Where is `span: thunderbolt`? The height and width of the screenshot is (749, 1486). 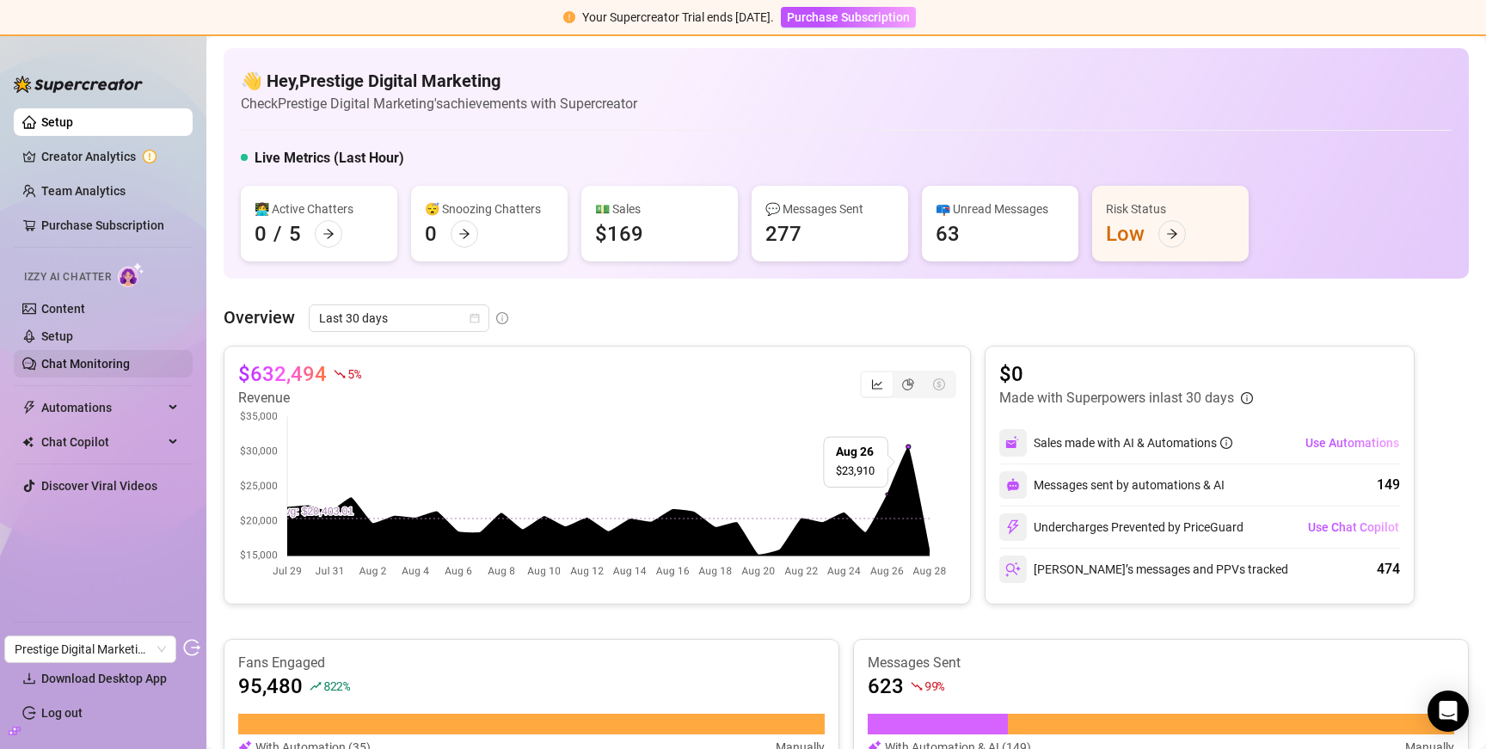 span: thunderbolt is located at coordinates (29, 408).